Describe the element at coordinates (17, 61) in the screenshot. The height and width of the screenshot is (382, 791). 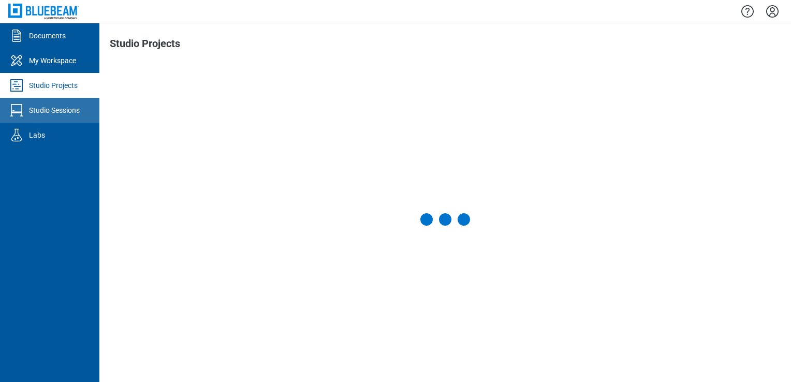
I see `svg: My Workspace` at that location.